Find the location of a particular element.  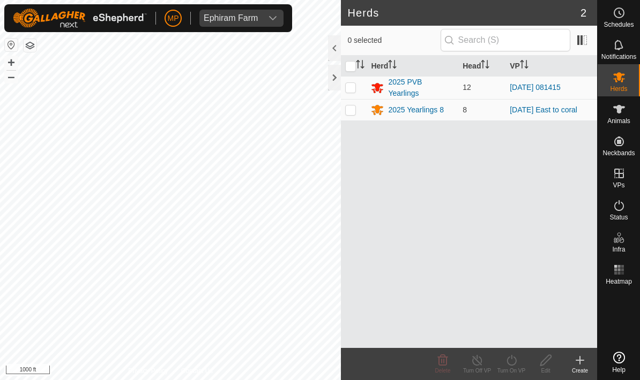

span: Help is located at coordinates (618, 370).